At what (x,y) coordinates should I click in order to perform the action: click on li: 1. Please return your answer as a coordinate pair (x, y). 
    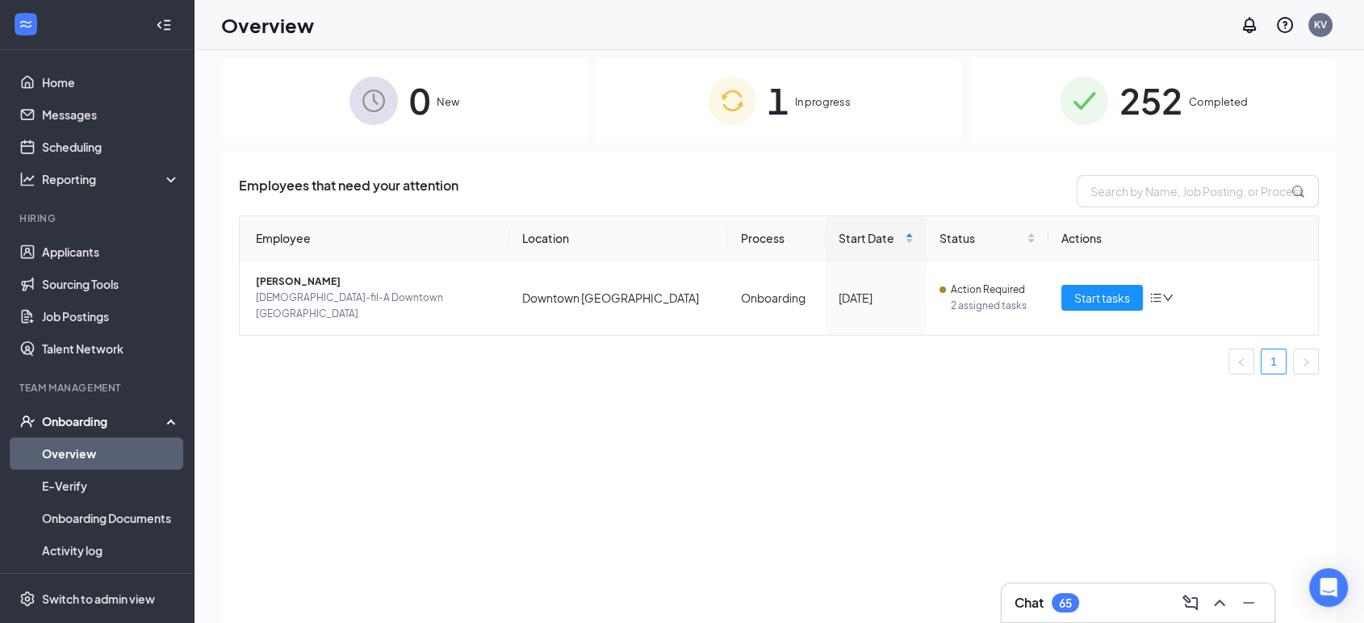
    Looking at the image, I should click on (1273, 362).